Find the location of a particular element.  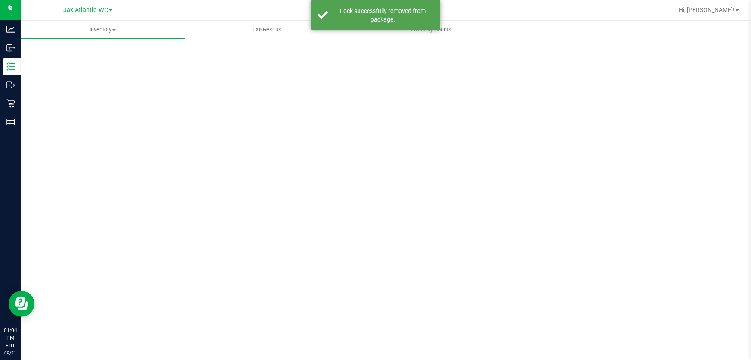

inline-svg: Analytics is located at coordinates (11, 29).